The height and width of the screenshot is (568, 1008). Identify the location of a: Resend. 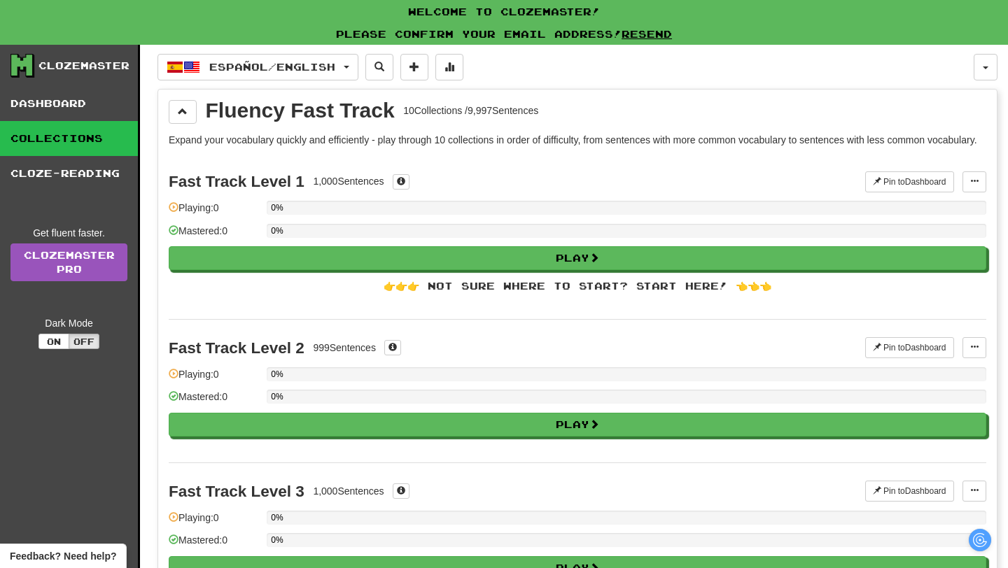
(647, 34).